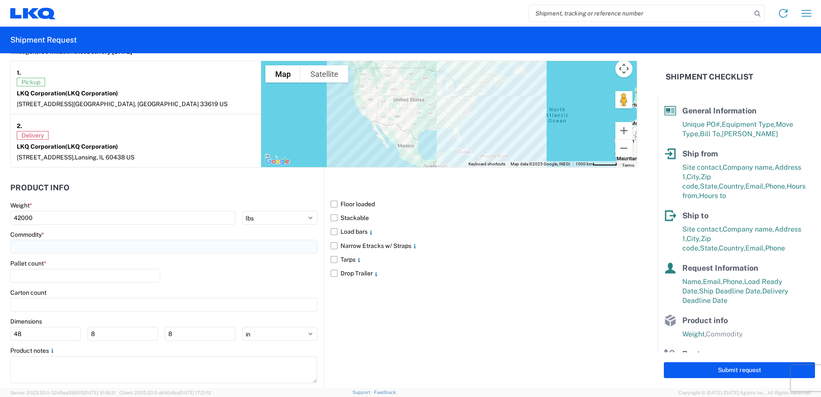 This screenshot has width=821, height=397. What do you see at coordinates (624, 148) in the screenshot?
I see `button: Zoom out` at bounding box center [624, 148].